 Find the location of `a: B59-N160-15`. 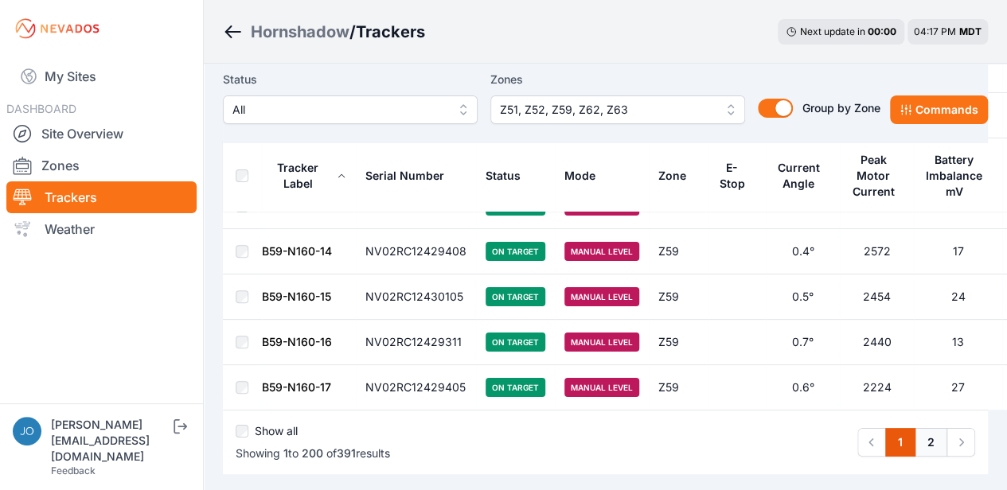

a: B59-N160-15 is located at coordinates (296, 296).